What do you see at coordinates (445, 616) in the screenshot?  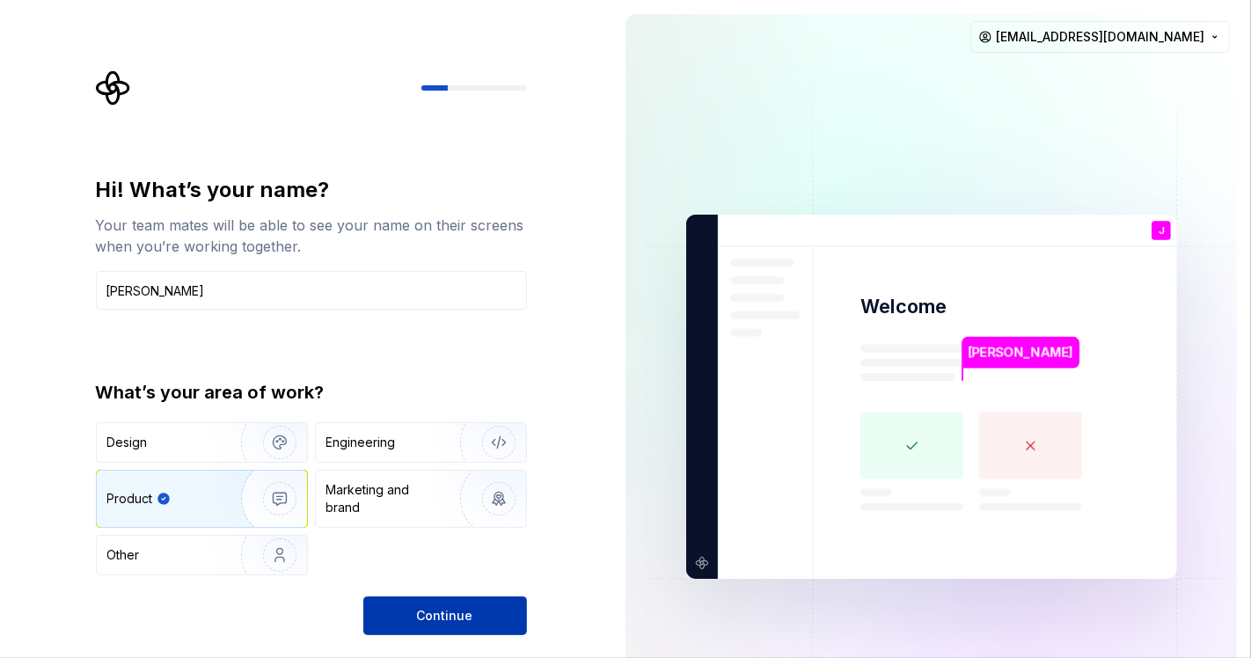 I see `button: Continue` at bounding box center [445, 616].